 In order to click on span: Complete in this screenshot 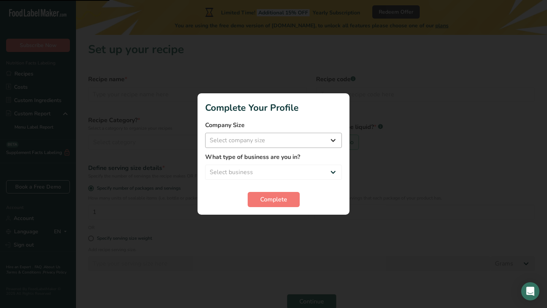, I will do `click(273, 200)`.